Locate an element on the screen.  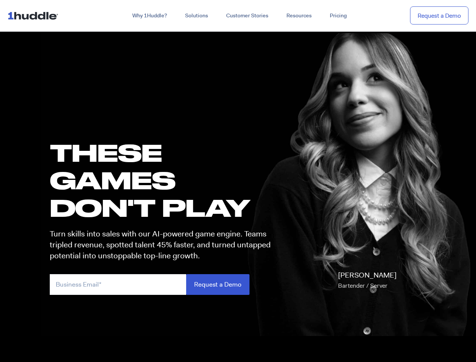
p: Turn skills into sales with our AI-powered game engine. Teams tripled revenue, spotted talent 45%... is located at coordinates (164, 245).